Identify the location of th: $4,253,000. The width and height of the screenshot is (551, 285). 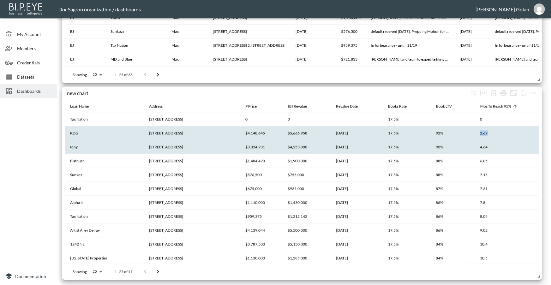
(307, 147).